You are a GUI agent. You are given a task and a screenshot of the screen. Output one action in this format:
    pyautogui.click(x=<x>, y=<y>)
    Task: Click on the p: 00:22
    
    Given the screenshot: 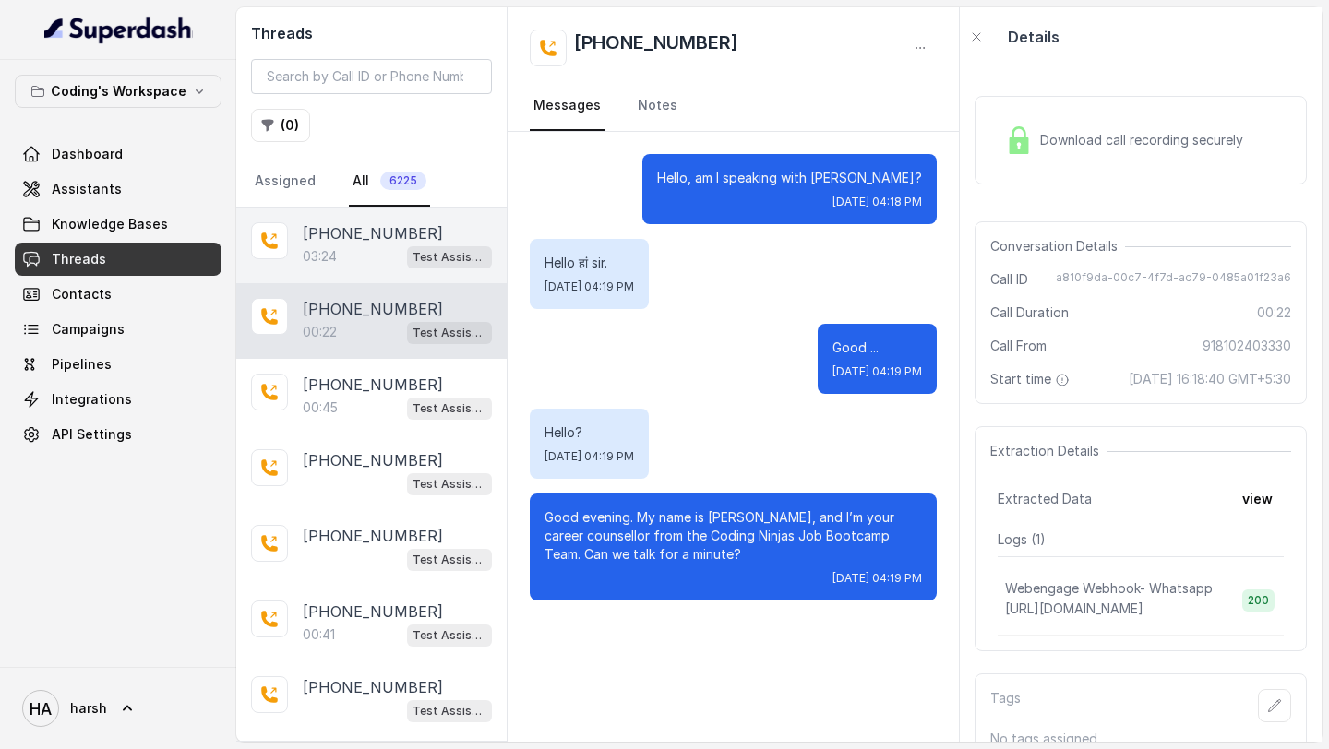 What is the action you would take?
    pyautogui.click(x=319, y=332)
    